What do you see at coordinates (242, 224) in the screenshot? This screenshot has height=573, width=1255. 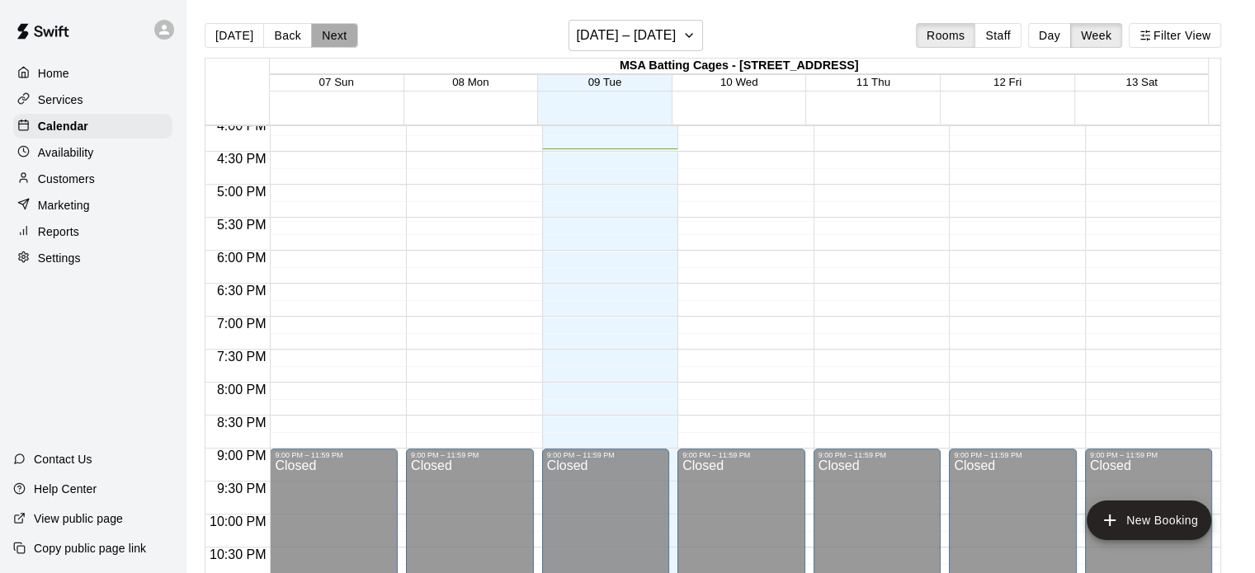 I see `span: 5:30 PM` at bounding box center [242, 224].